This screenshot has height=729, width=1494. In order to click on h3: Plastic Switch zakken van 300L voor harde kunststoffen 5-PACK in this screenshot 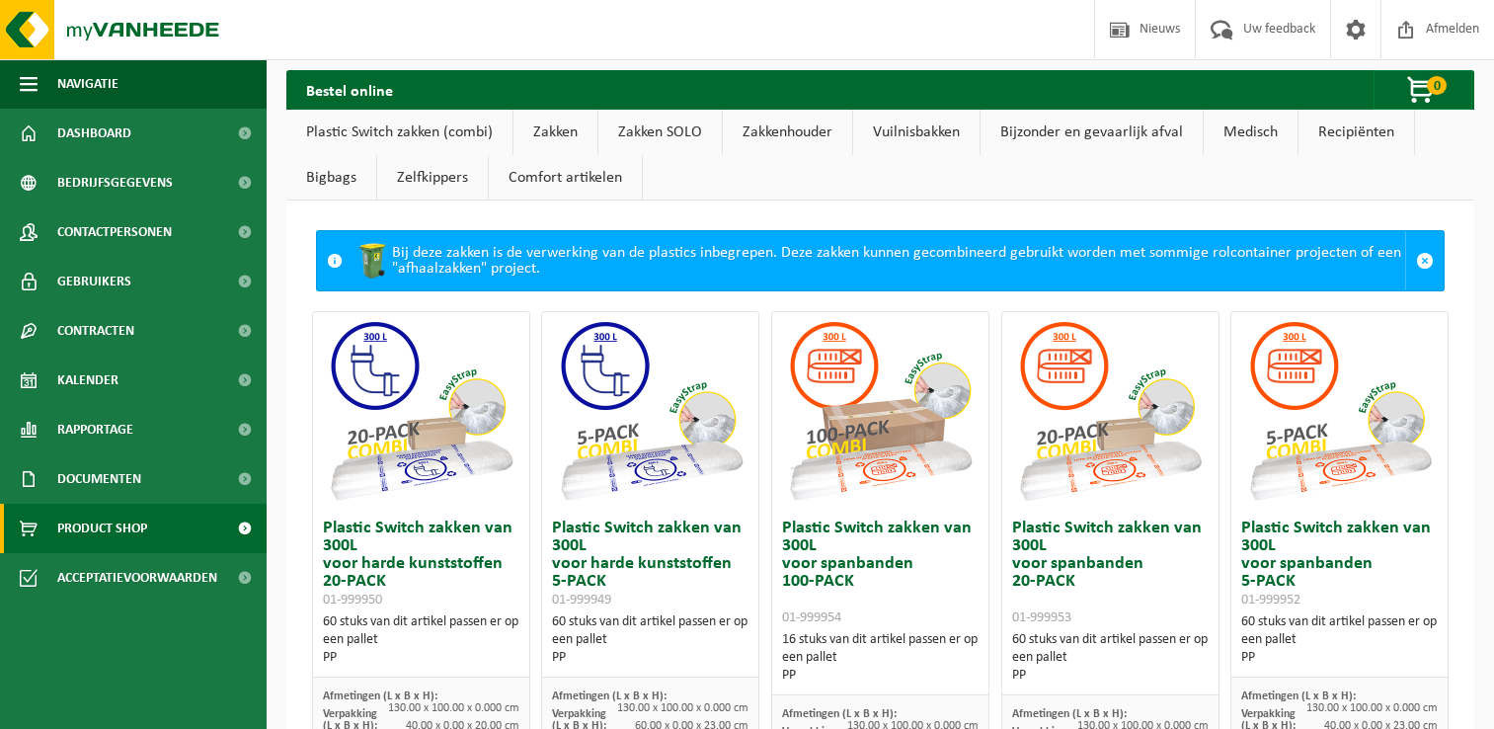, I will do `click(650, 564)`.